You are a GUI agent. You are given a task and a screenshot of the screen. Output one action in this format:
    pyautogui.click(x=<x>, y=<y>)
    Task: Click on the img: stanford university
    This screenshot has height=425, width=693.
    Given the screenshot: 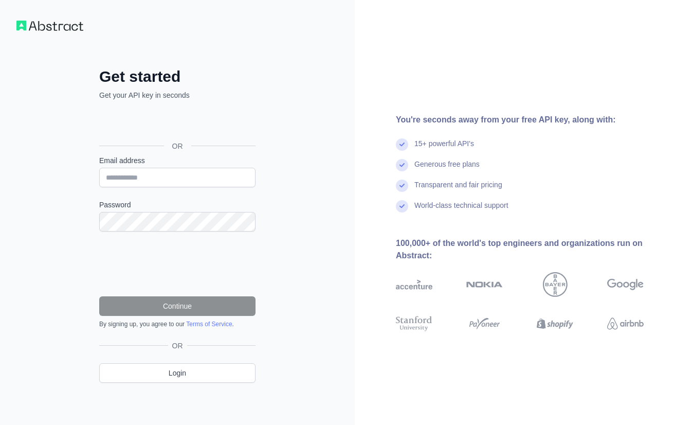 What is the action you would take?
    pyautogui.click(x=414, y=323)
    